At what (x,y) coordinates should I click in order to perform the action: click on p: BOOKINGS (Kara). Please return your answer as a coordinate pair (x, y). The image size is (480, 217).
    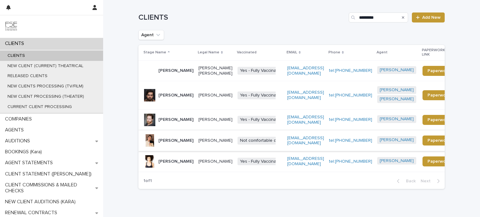
    Looking at the image, I should click on (25, 152).